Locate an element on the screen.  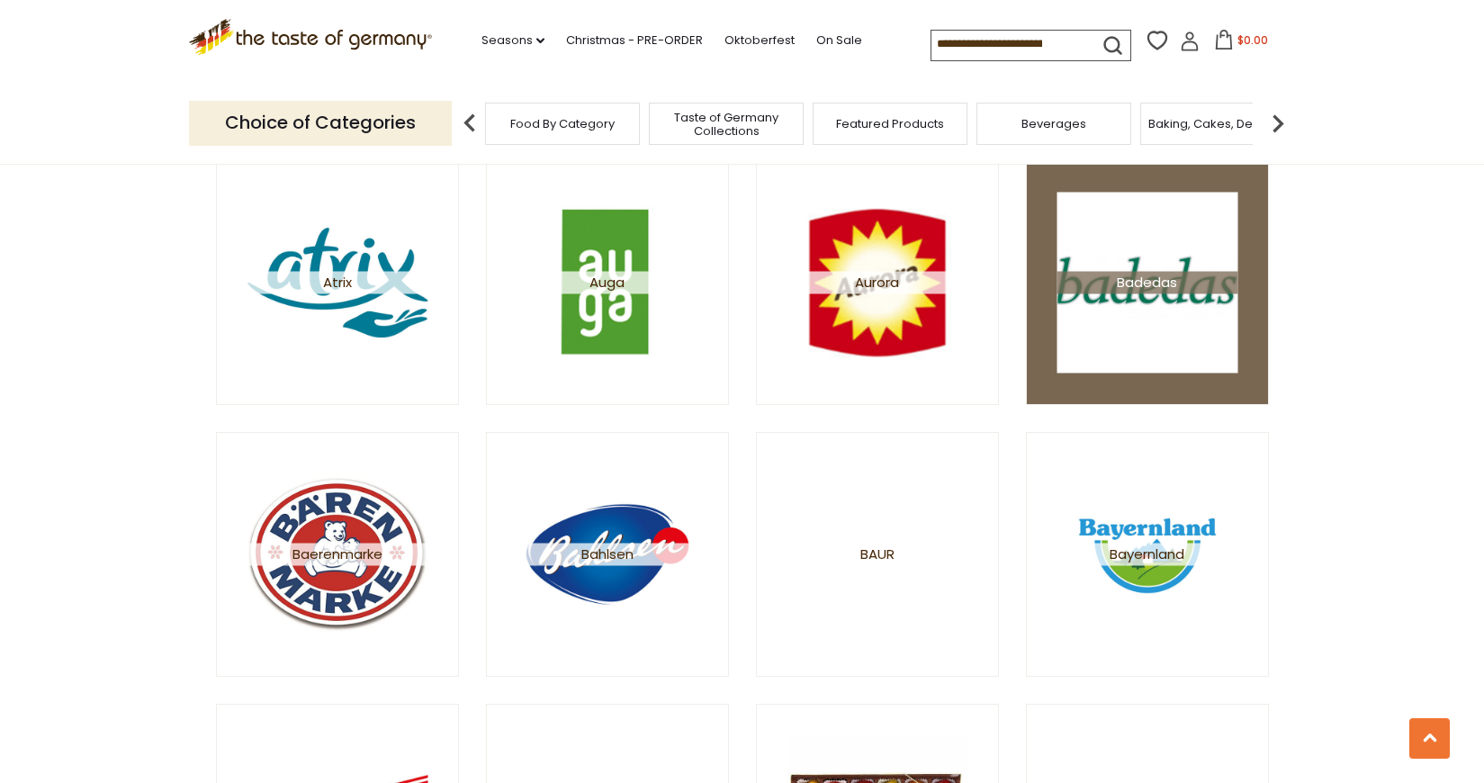
a: Bahlsen is located at coordinates (607, 554).